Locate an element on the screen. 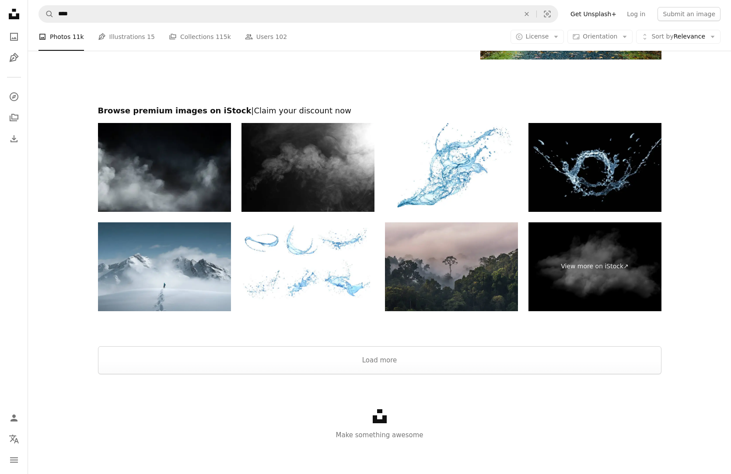  img: Mountain Hiking is located at coordinates (164, 266).